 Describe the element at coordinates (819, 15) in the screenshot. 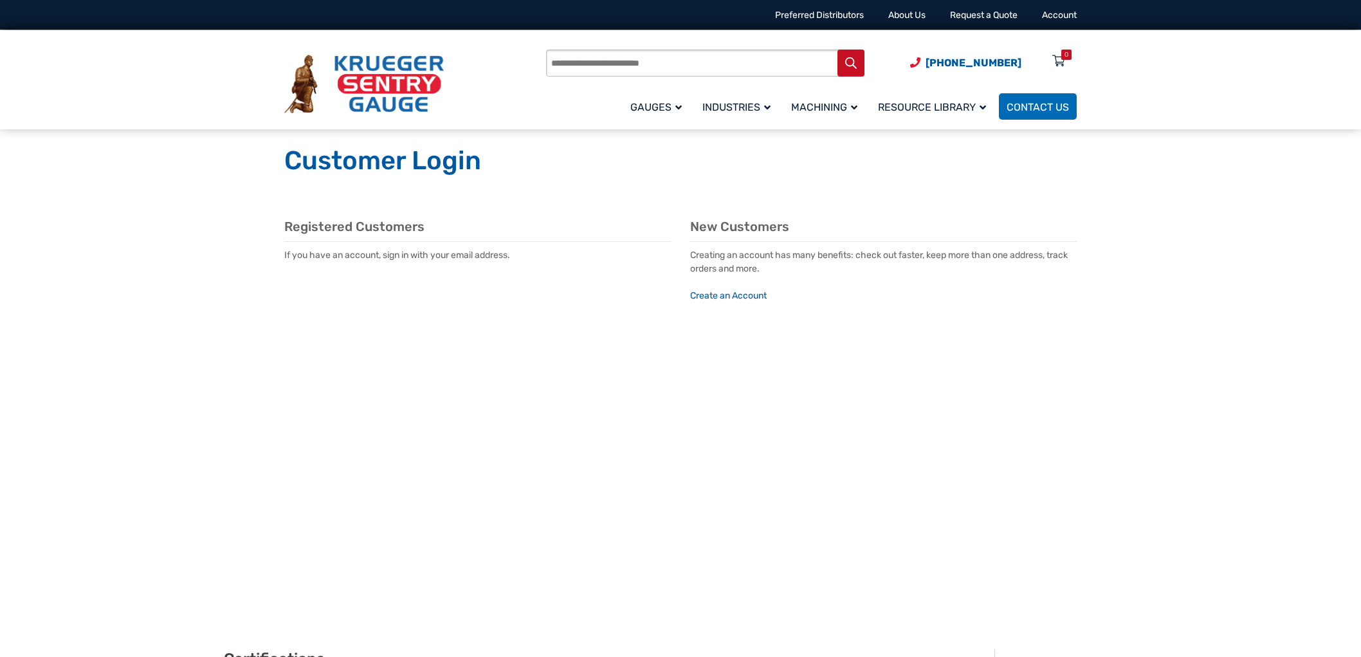

I see `a: Preferred Distributors` at that location.